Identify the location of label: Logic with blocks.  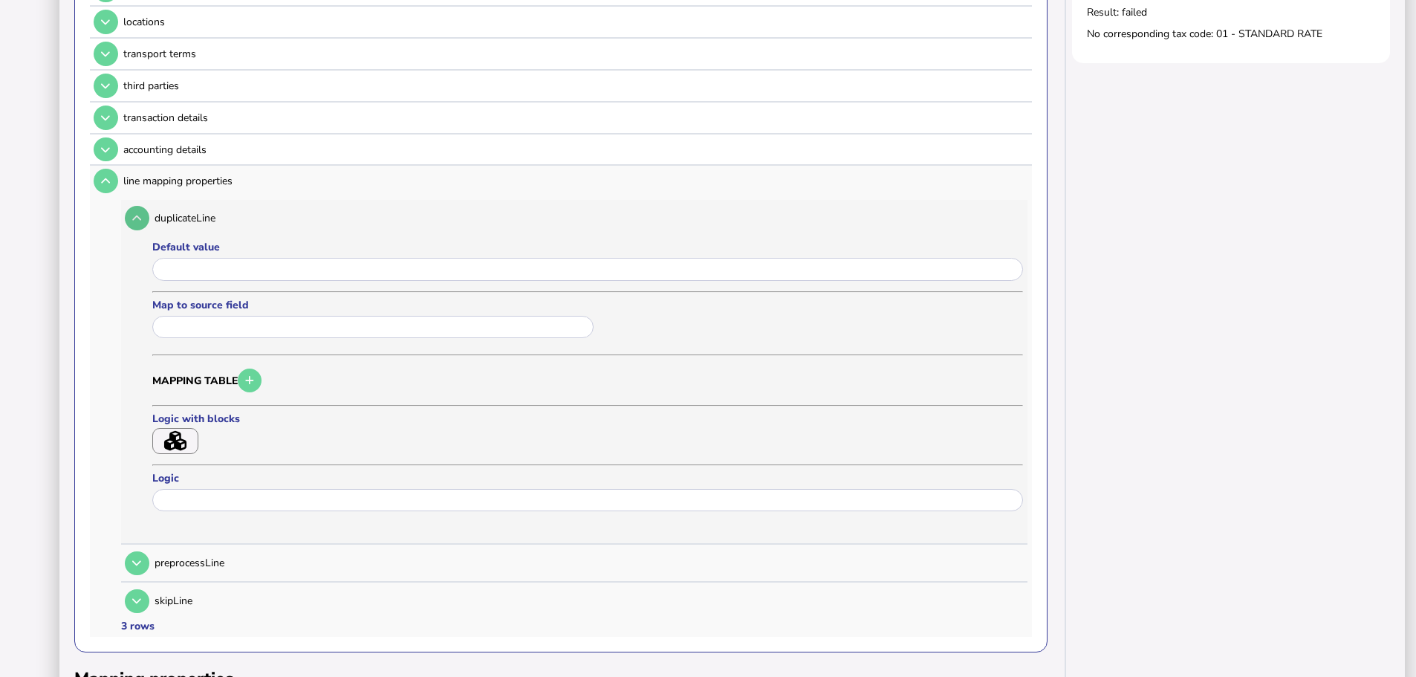
(215, 418).